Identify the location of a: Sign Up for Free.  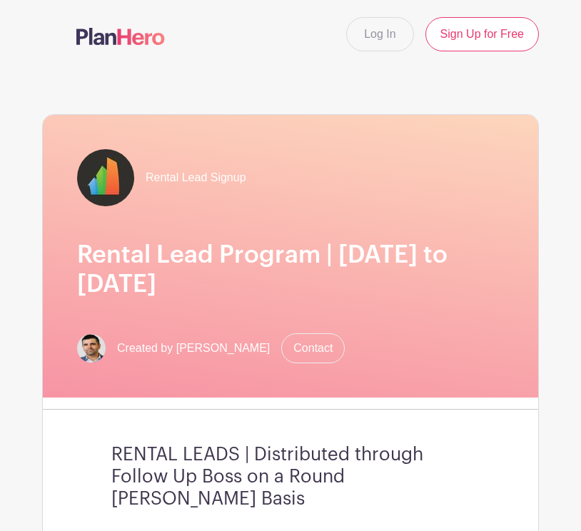
(482, 34).